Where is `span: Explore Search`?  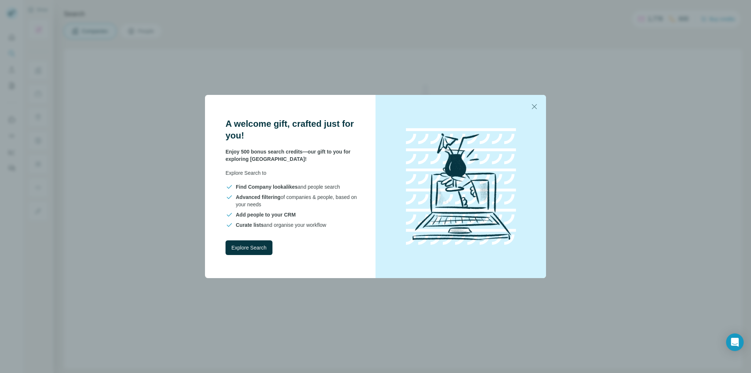 span: Explore Search is located at coordinates (249, 248).